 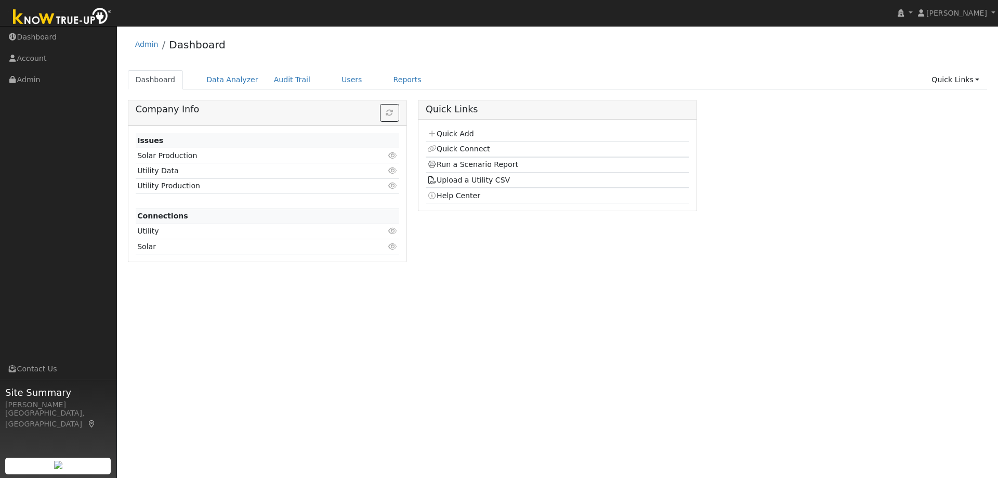 I want to click on h5: Company Info, so click(x=267, y=109).